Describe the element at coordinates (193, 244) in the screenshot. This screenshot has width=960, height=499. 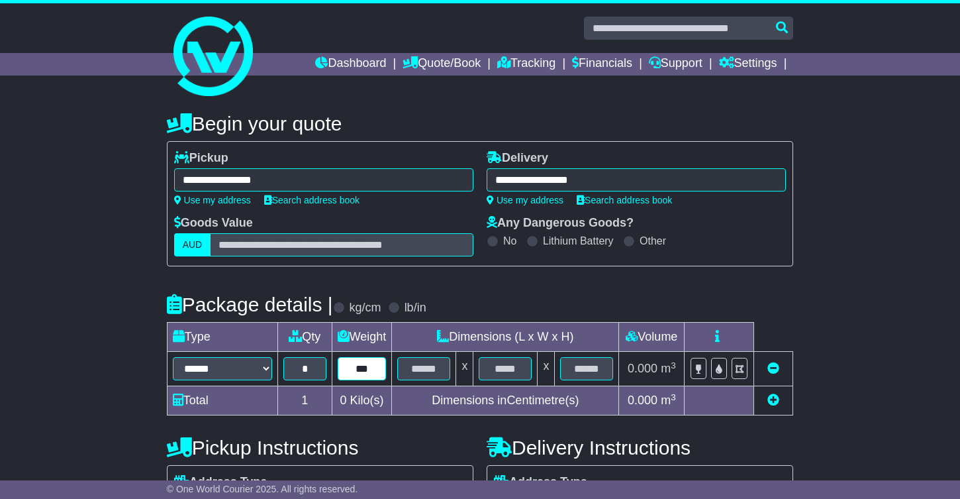
I see `label: AUD` at that location.